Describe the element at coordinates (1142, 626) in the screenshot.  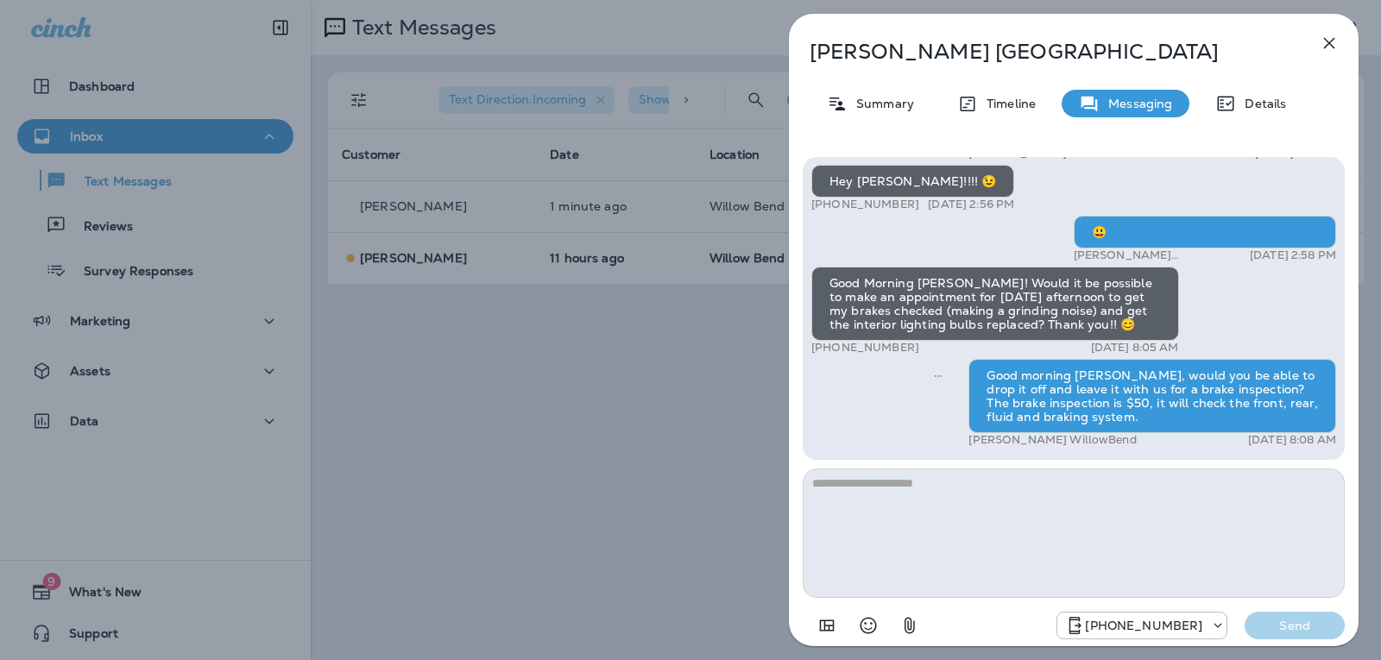
I see `div: +1 (813) 497-4455` at that location.